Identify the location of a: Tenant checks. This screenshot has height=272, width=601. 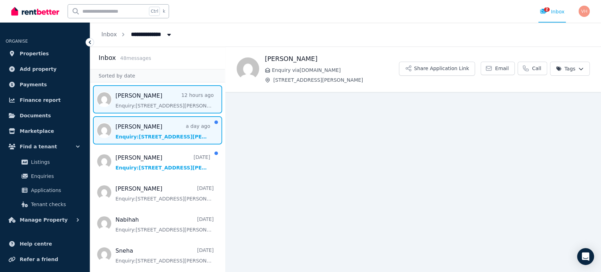
(45, 204).